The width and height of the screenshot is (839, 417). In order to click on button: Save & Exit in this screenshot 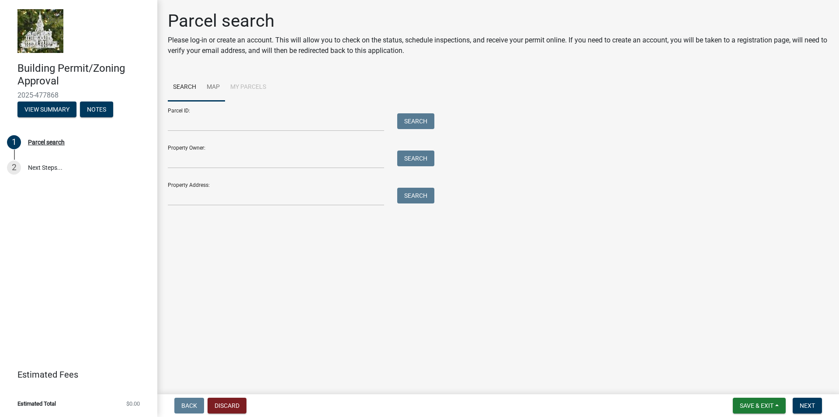, I will do `click(759, 405)`.